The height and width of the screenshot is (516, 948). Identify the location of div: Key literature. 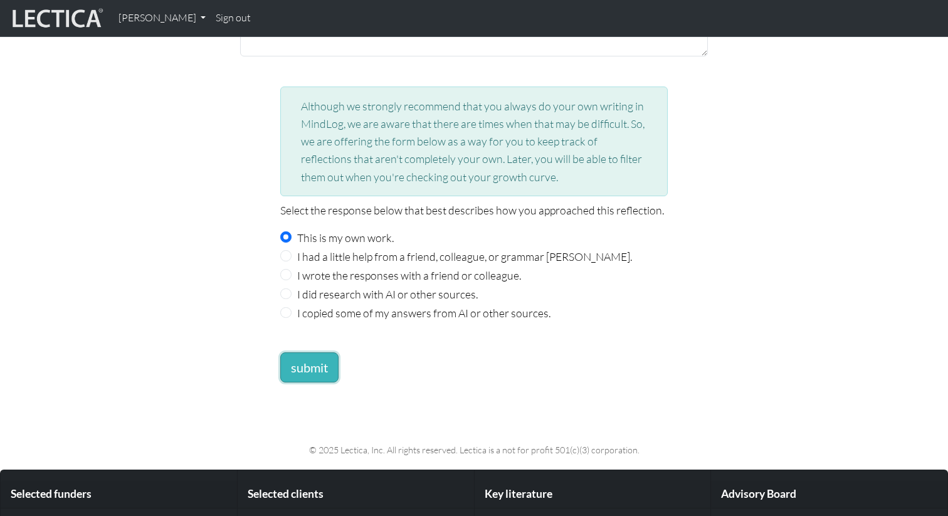
(592, 494).